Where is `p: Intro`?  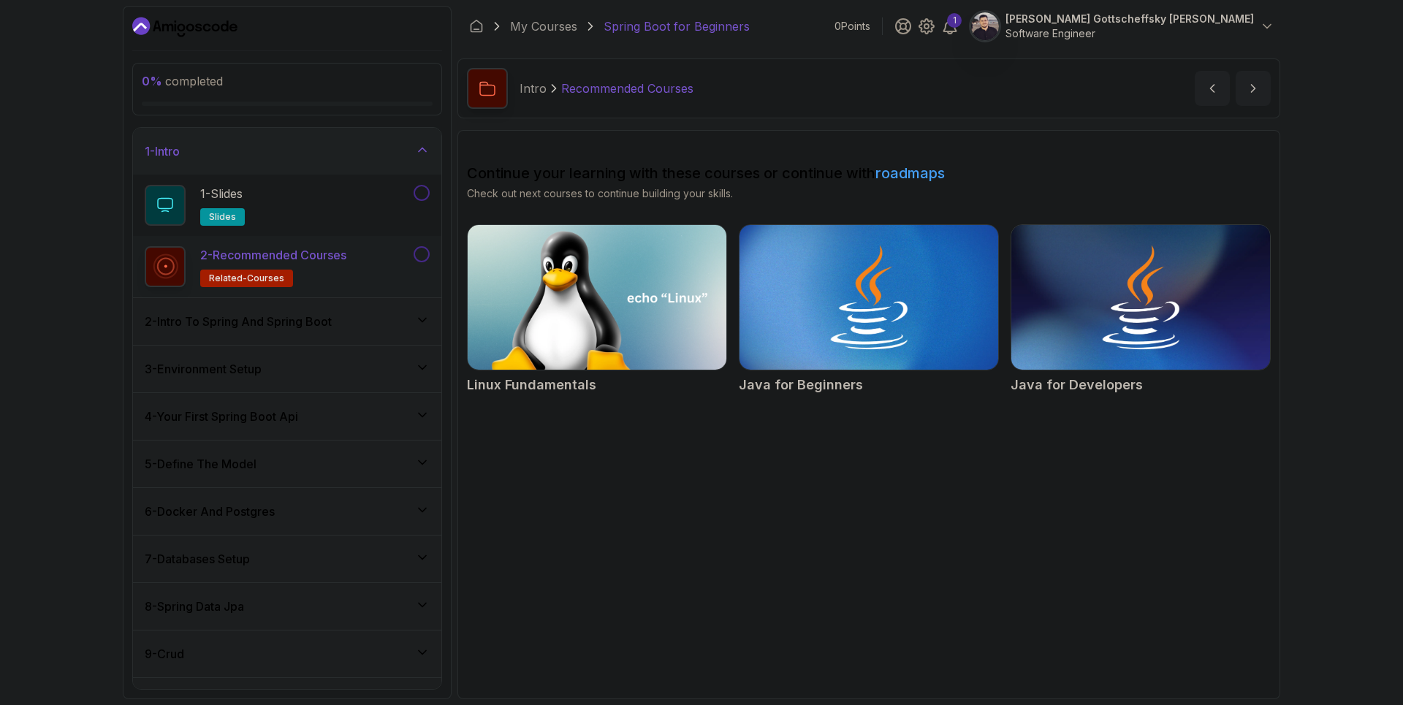 p: Intro is located at coordinates (533, 88).